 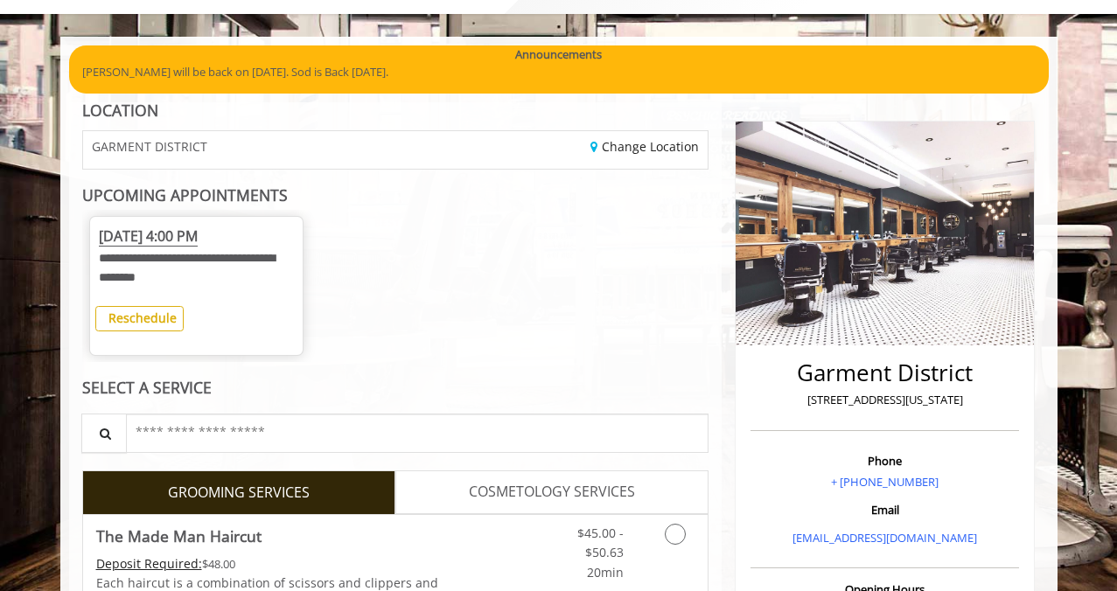 What do you see at coordinates (150, 146) in the screenshot?
I see `span: GARMENT DISTRICT` at bounding box center [150, 146].